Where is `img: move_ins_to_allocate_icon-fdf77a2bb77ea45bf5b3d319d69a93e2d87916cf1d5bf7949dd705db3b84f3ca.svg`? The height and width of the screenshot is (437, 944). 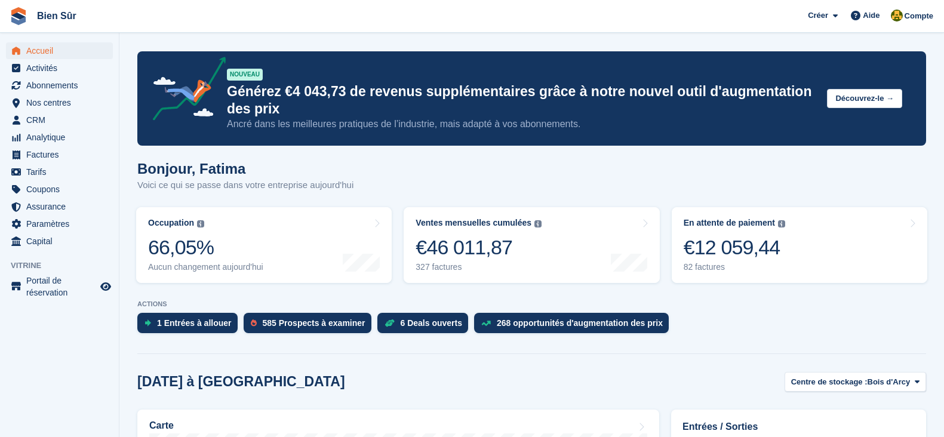
img: move_ins_to_allocate_icon-fdf77a2bb77ea45bf5b3d319d69a93e2d87916cf1d5bf7949dd705db3b84f3ca.svg is located at coordinates (147, 323).